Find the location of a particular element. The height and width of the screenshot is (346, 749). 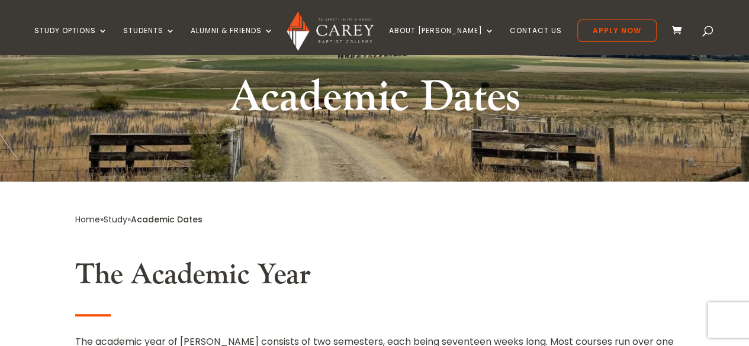

a: Apply Now is located at coordinates (617, 31).